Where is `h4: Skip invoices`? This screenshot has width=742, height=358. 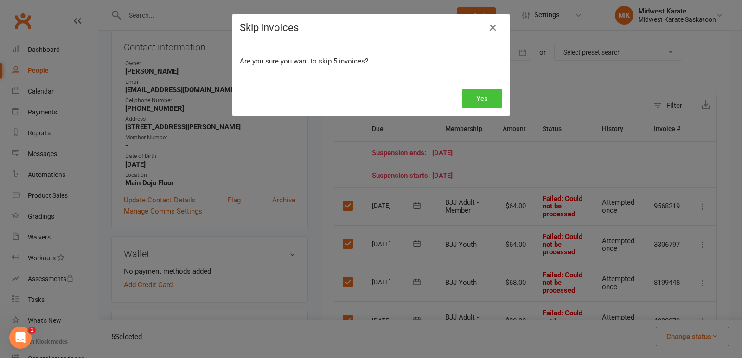 h4: Skip invoices is located at coordinates (371, 27).